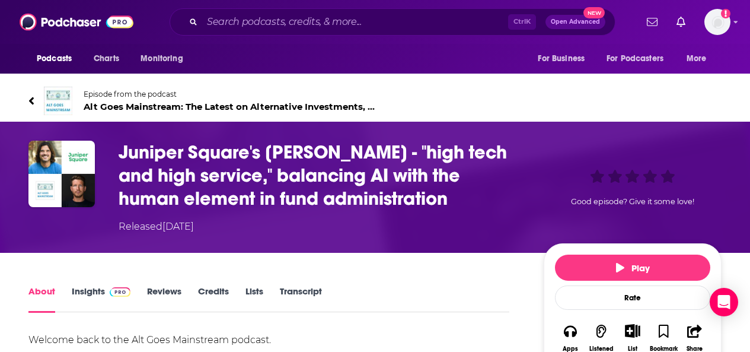  What do you see at coordinates (717, 22) in the screenshot?
I see `span: Logged in as mtraynor` at bounding box center [717, 22].